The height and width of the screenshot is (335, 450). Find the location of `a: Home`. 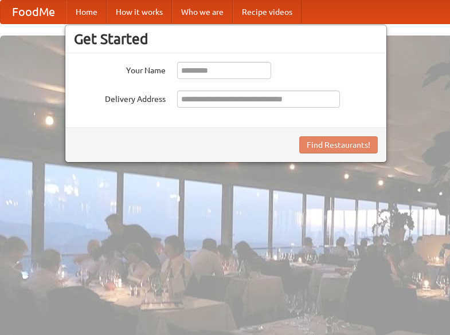

a: Home is located at coordinates (87, 12).